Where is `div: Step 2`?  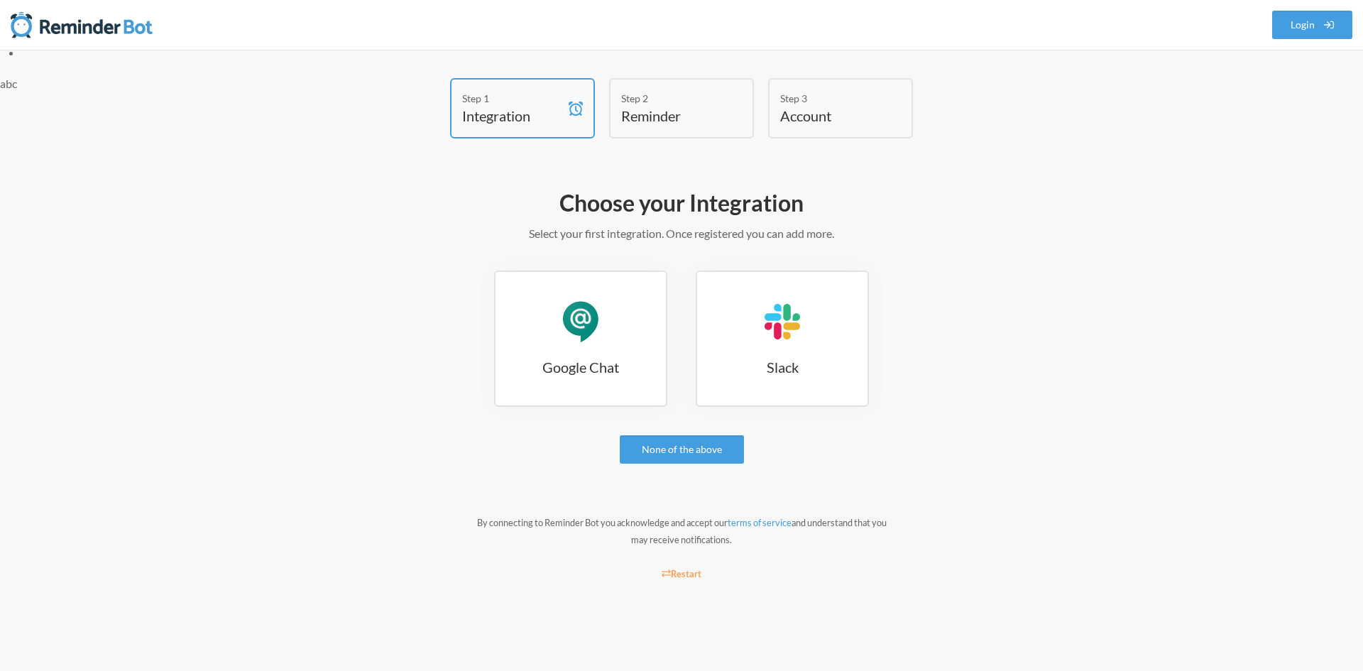 div: Step 2 is located at coordinates (671, 98).